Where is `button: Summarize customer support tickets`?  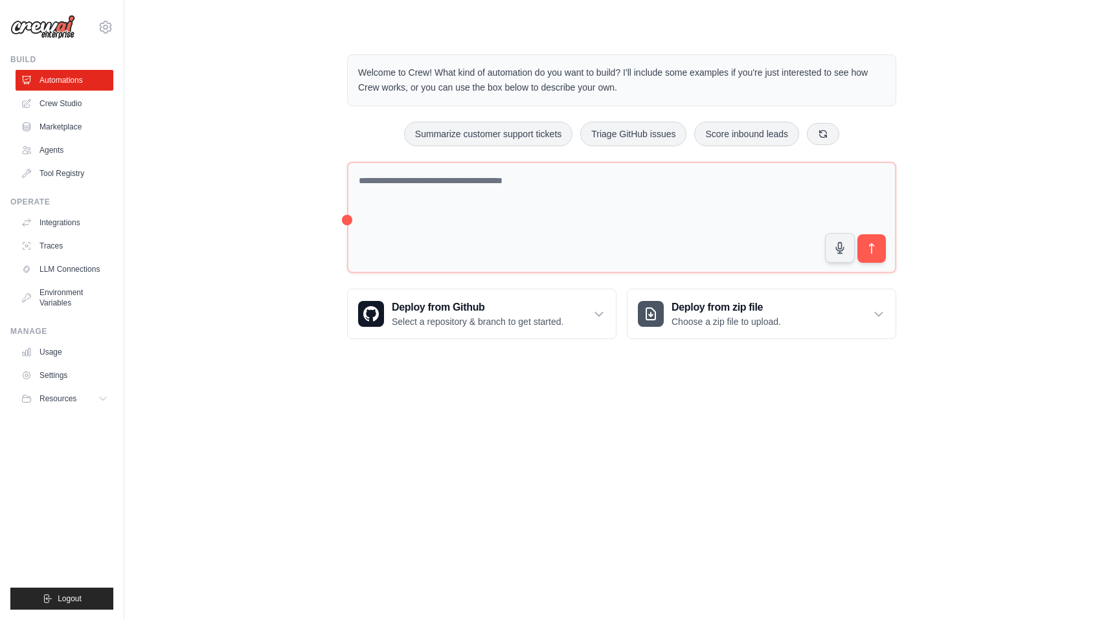 button: Summarize customer support tickets is located at coordinates (488, 134).